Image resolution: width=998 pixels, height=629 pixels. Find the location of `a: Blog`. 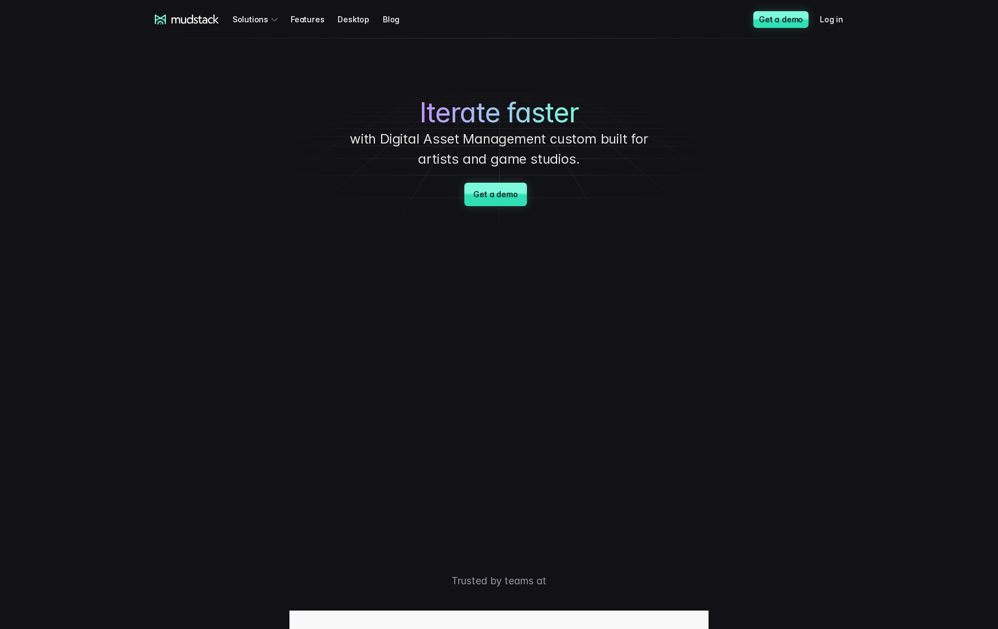

a: Blog is located at coordinates (398, 19).